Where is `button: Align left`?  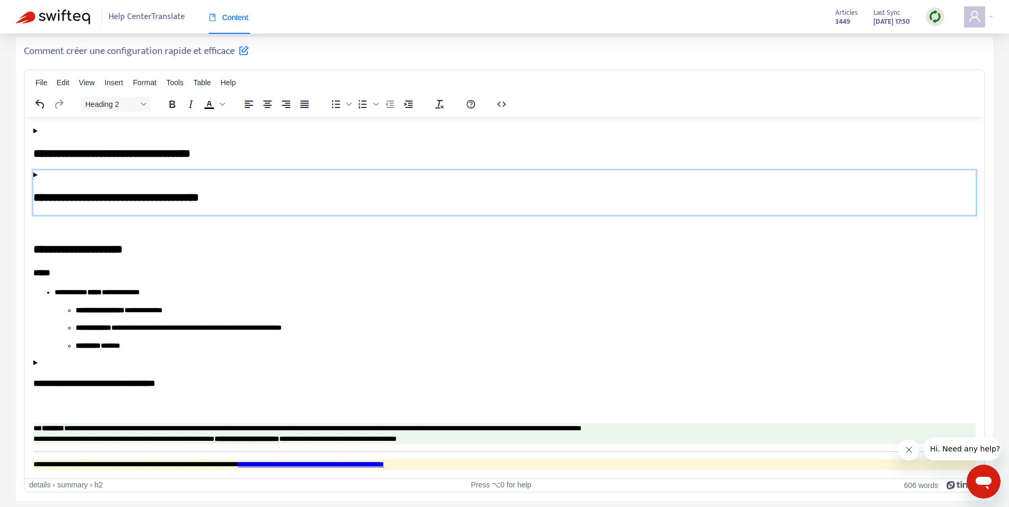
button: Align left is located at coordinates (249, 104).